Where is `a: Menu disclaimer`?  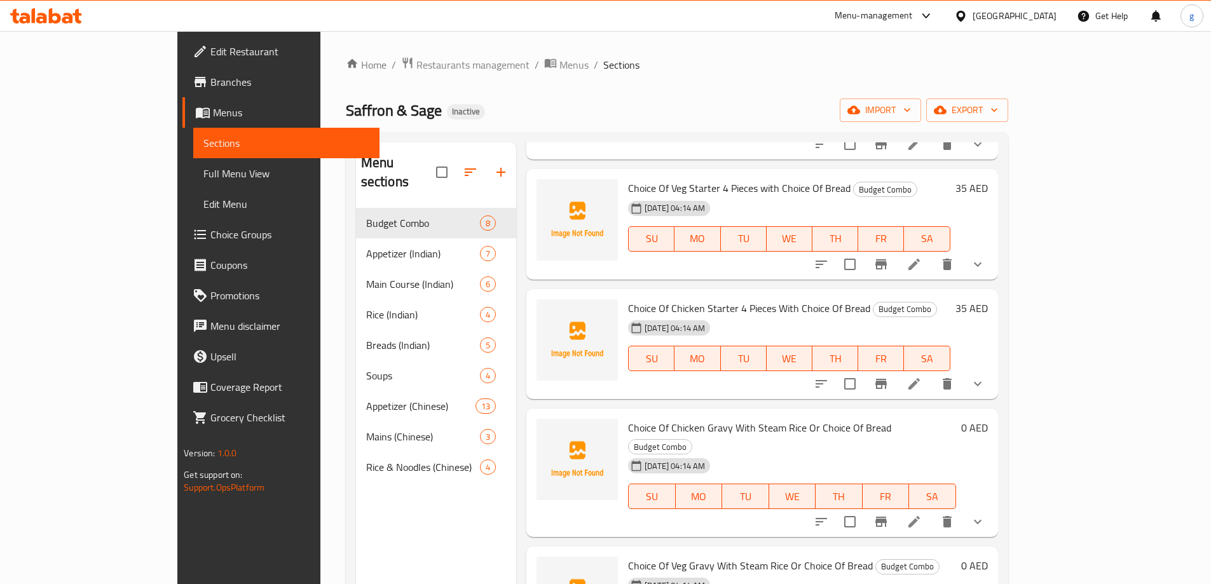 a: Menu disclaimer is located at coordinates (281, 326).